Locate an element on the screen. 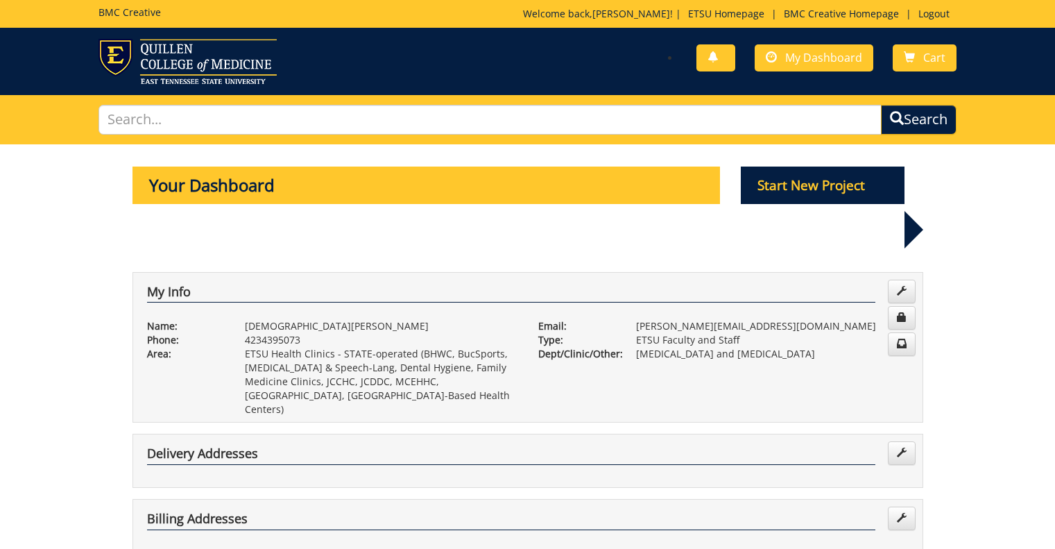  h5: BMC Creative is located at coordinates (130, 12).